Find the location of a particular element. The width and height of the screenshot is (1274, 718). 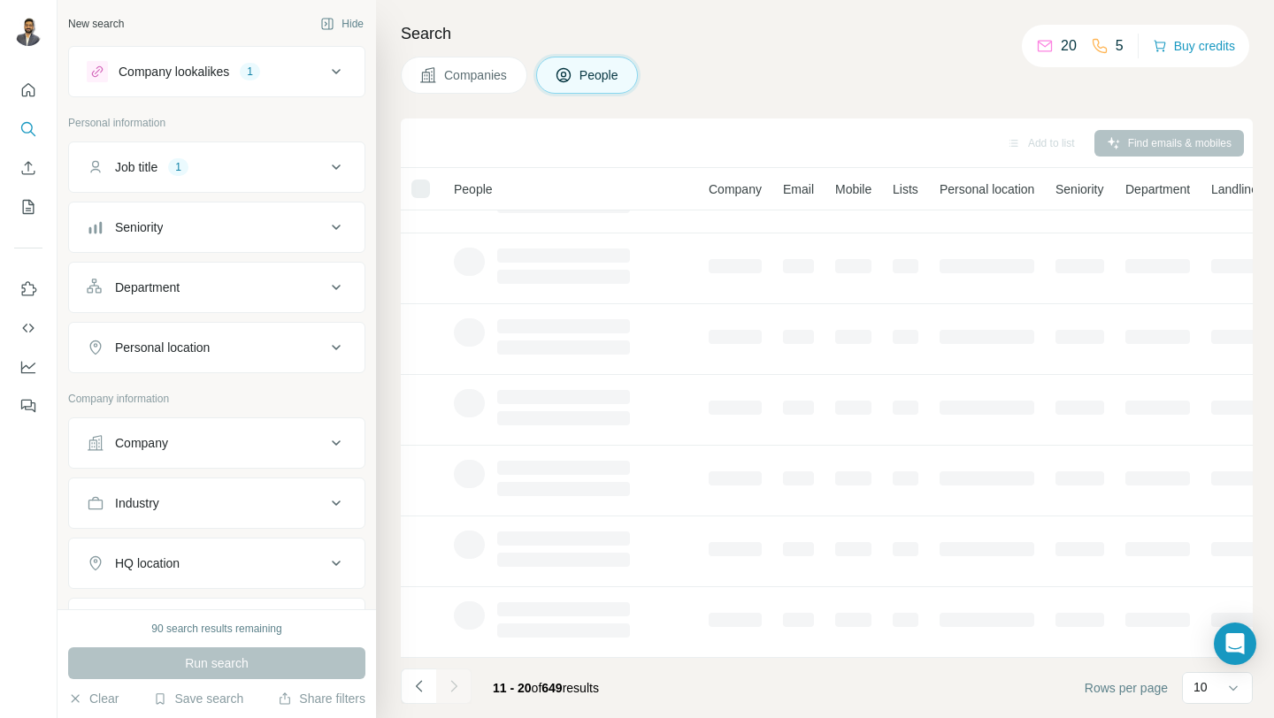

span: of is located at coordinates (537, 688).